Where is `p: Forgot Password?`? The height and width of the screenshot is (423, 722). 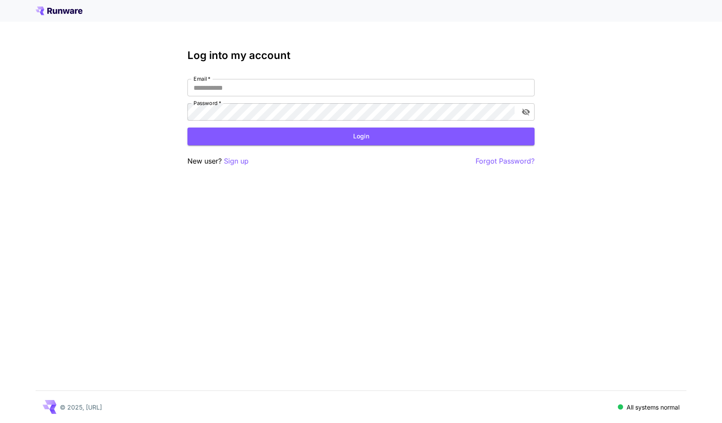 p: Forgot Password? is located at coordinates (505, 161).